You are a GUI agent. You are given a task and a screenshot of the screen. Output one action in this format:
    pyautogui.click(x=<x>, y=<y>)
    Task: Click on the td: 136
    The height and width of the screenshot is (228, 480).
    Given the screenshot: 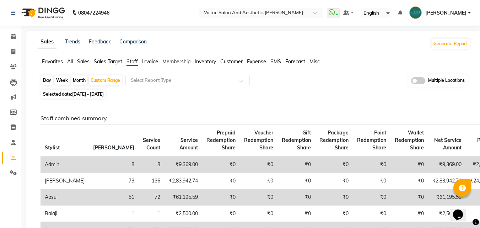 What is the action you would take?
    pyautogui.click(x=151, y=181)
    